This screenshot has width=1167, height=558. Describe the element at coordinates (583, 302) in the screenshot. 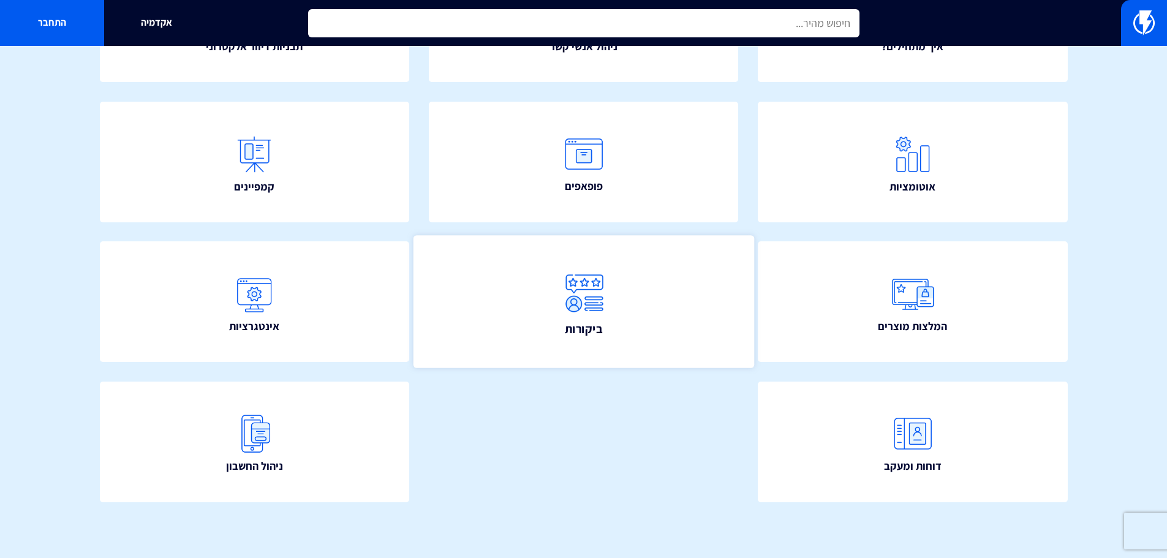

I see `a: ביקורות` at that location.